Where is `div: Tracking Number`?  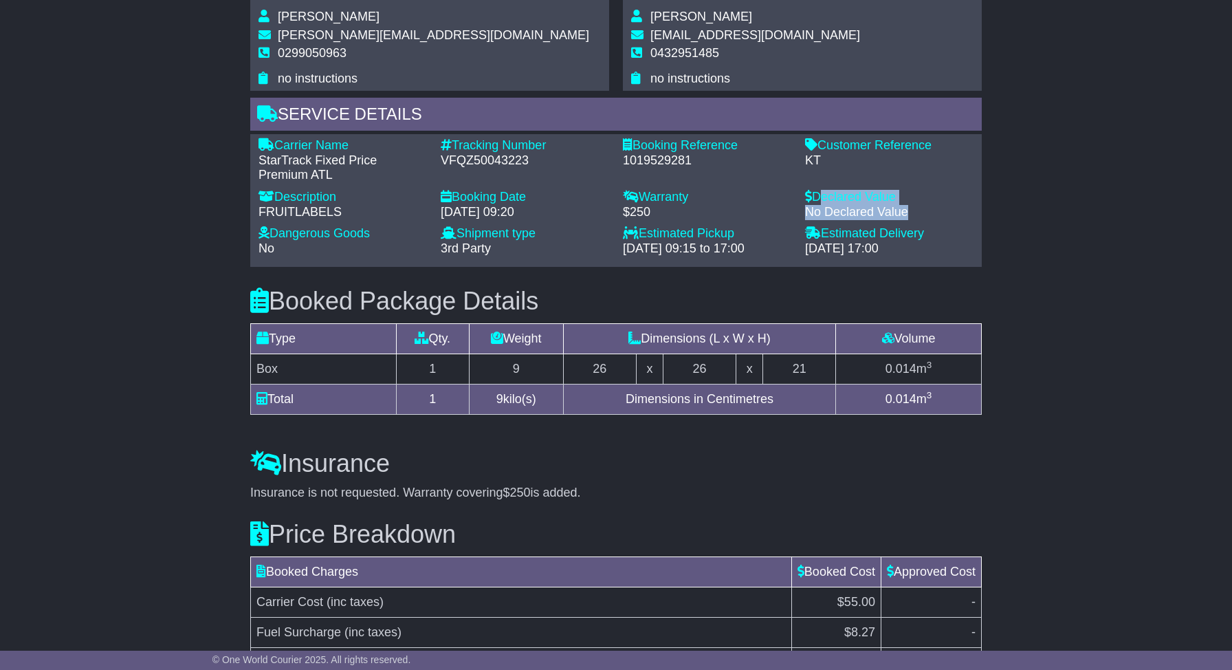
div: Tracking Number is located at coordinates (525, 146).